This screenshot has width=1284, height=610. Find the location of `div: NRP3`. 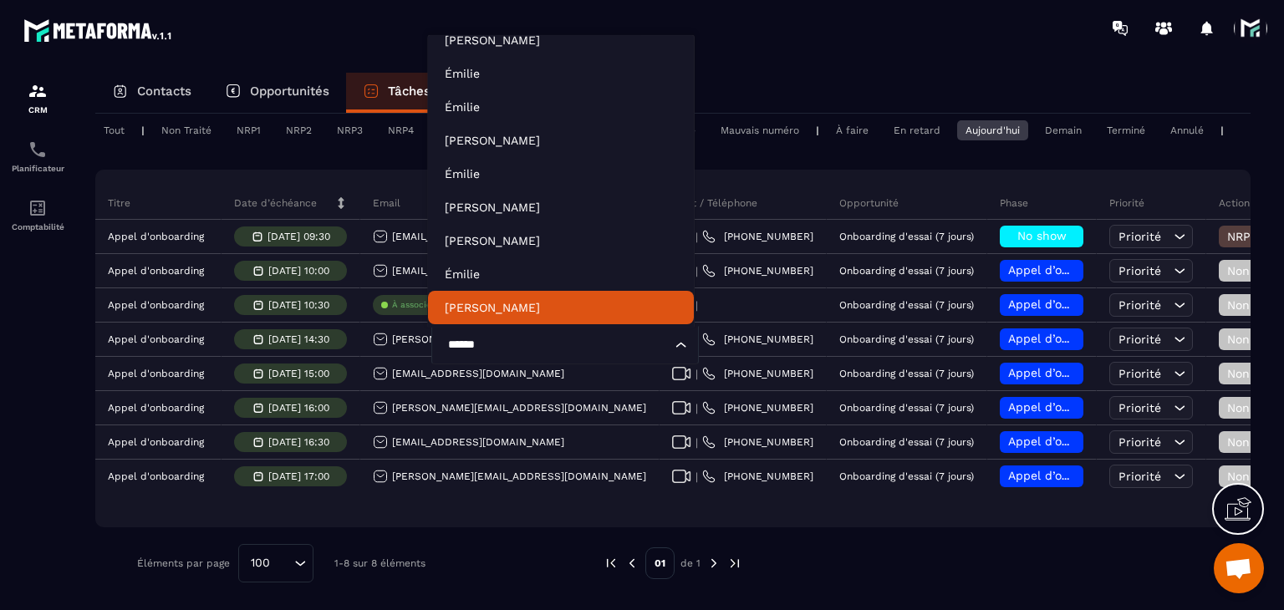

div: NRP3 is located at coordinates (350, 130).